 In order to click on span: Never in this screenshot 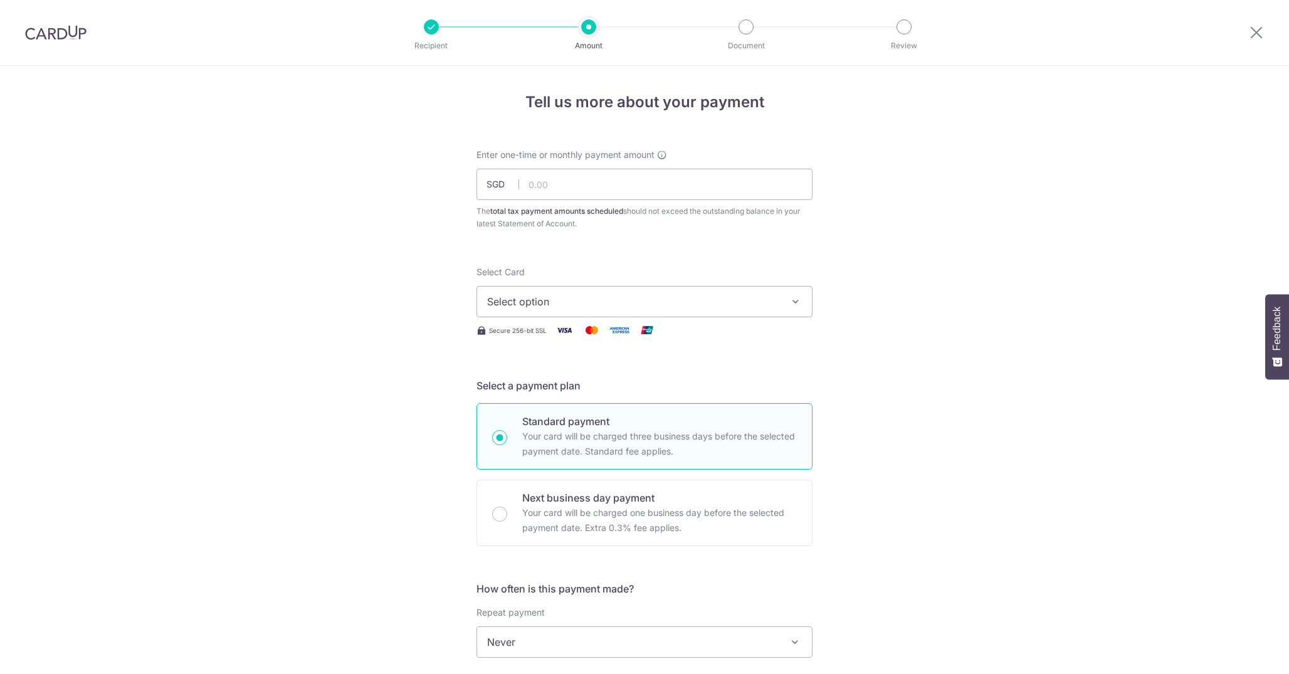, I will do `click(644, 642)`.